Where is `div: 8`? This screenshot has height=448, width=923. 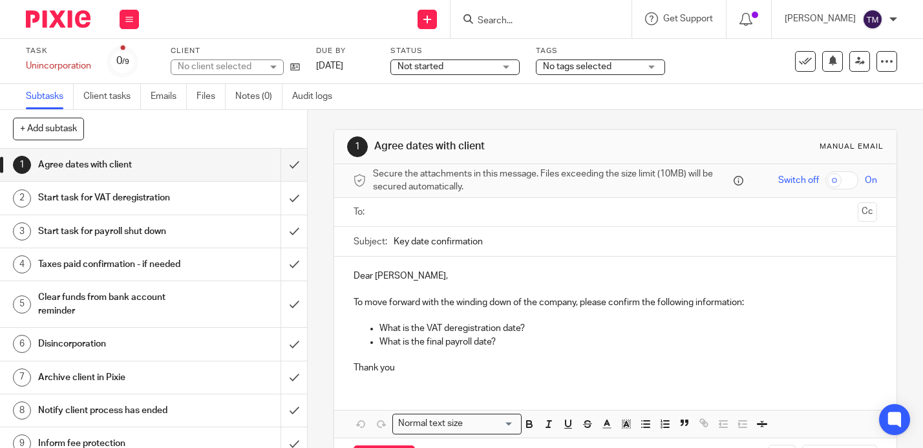
div: 8 is located at coordinates (22, 411).